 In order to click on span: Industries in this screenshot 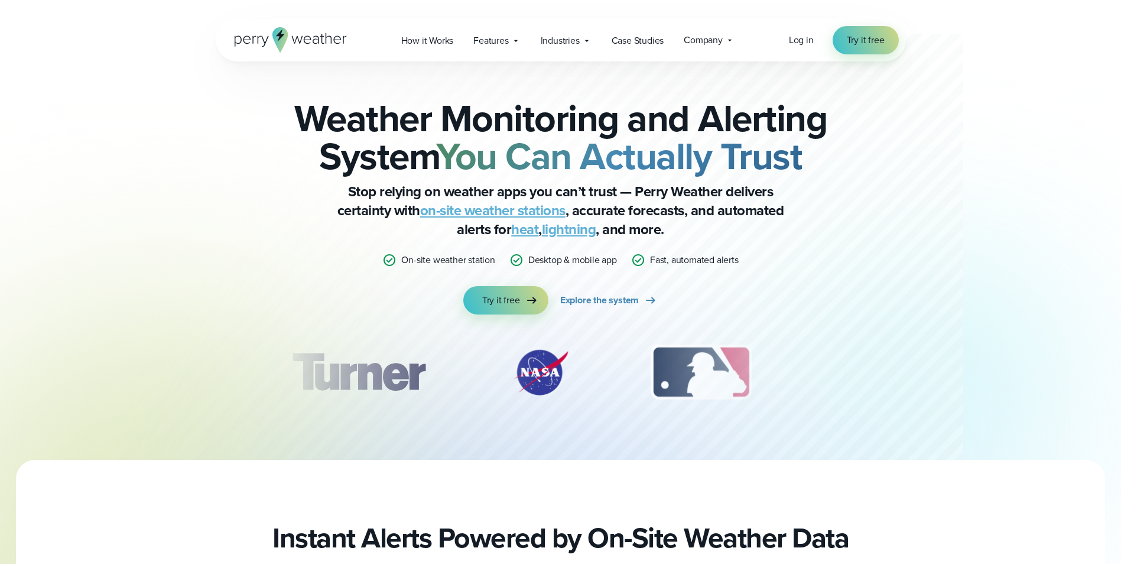, I will do `click(560, 41)`.